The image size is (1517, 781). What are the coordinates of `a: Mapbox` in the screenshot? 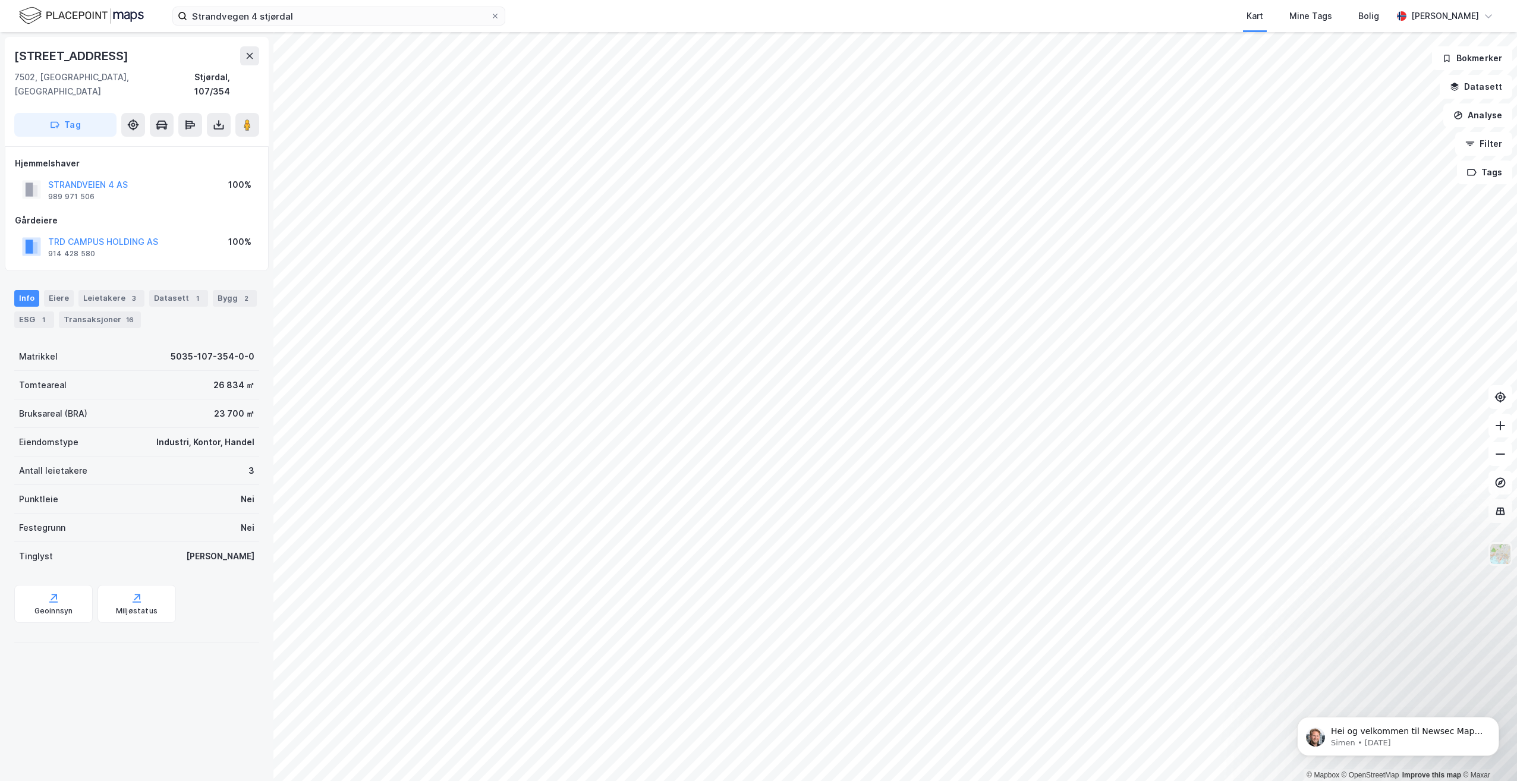 It's located at (1323, 775).